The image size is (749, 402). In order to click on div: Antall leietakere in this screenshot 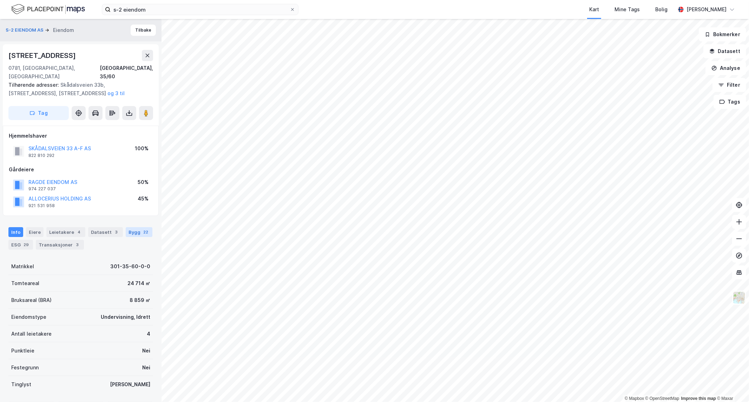, I will do `click(31, 334)`.